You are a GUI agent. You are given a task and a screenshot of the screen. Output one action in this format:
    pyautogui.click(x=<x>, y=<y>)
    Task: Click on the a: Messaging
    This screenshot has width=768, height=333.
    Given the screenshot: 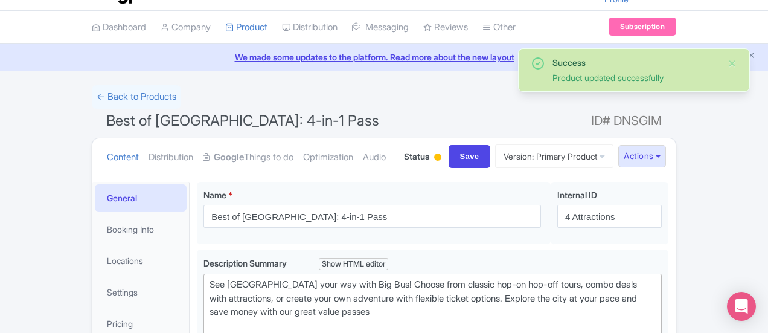 What is the action you would take?
    pyautogui.click(x=381, y=27)
    